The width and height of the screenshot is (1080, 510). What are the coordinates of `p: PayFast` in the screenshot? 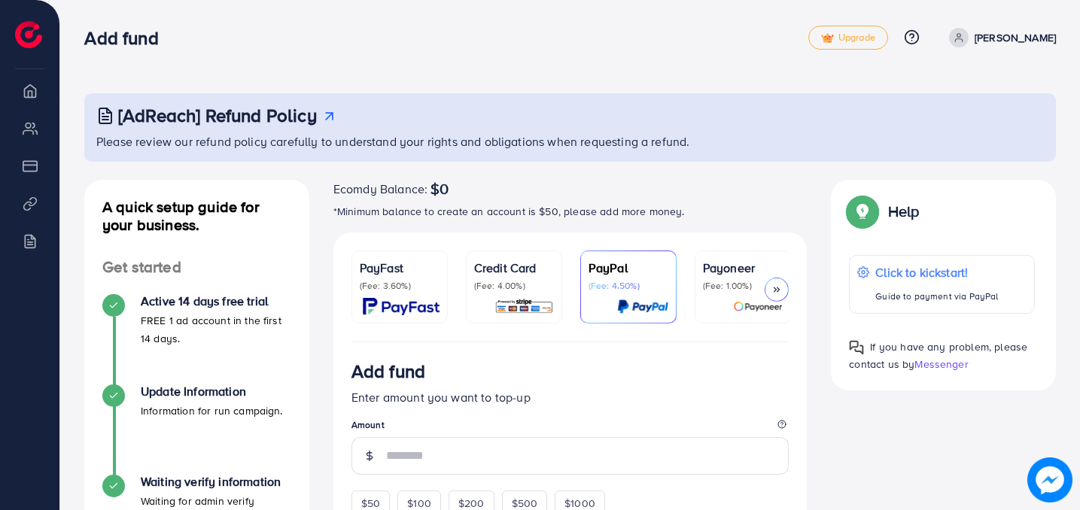 It's located at (400, 268).